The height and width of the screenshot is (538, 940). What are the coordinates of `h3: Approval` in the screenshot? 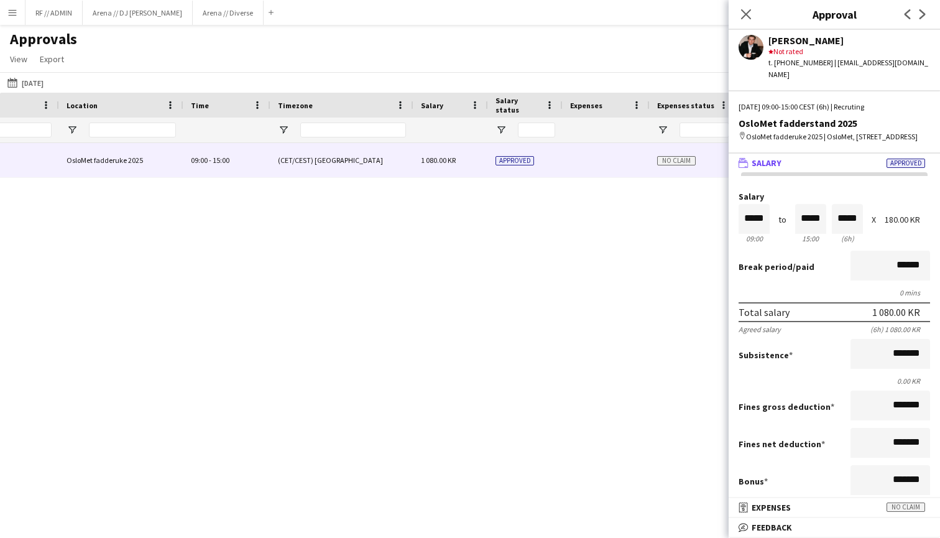 It's located at (835, 14).